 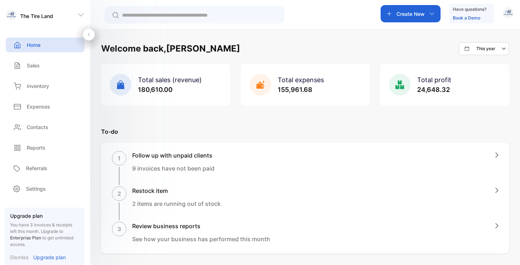 I want to click on span: Total sales (revenue), so click(x=170, y=80).